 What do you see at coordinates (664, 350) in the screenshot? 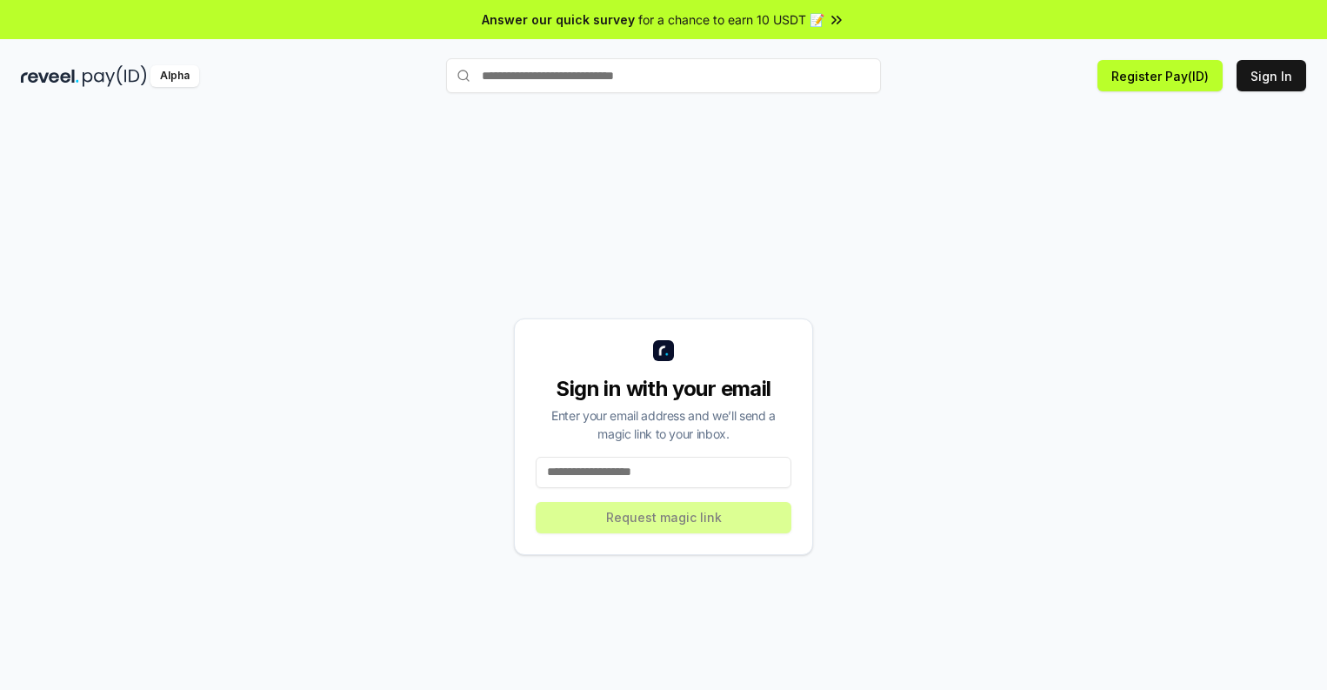
I see `img: logo_small` at bounding box center [664, 350].